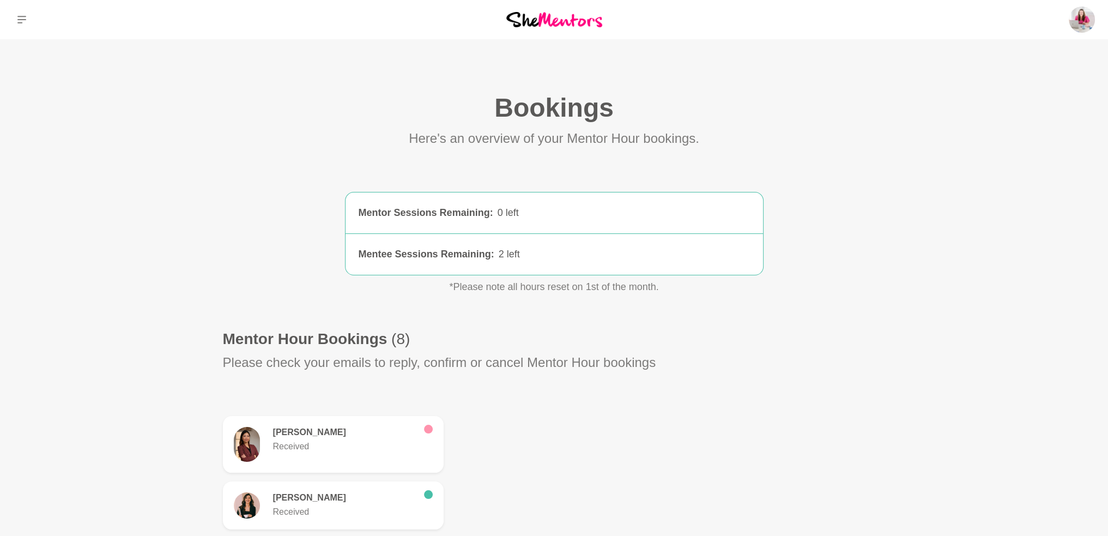 The width and height of the screenshot is (1108, 536). What do you see at coordinates (317, 338) in the screenshot?
I see `h1: Mentor Hour Bookings` at bounding box center [317, 338].